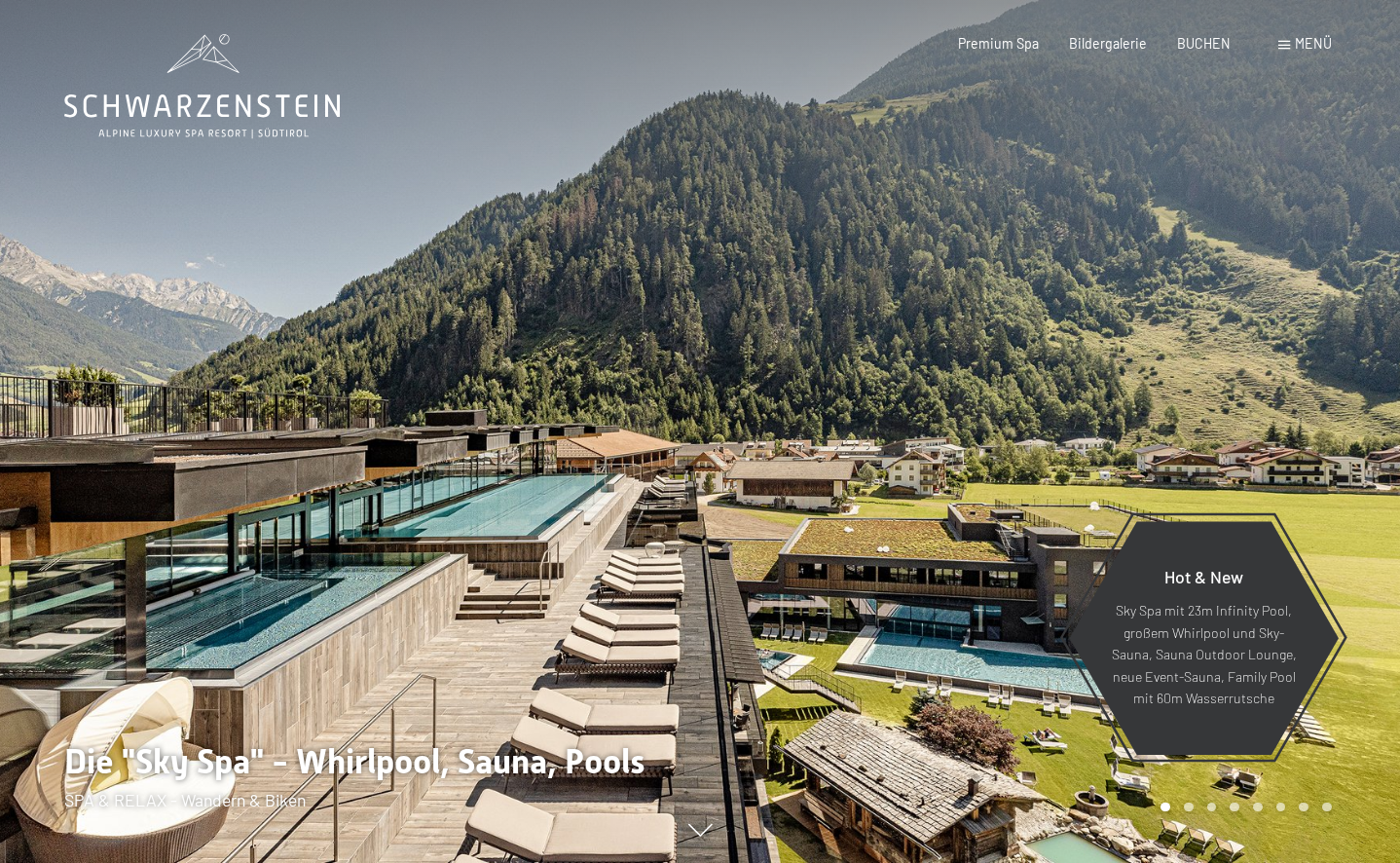  What do you see at coordinates (1204, 576) in the screenshot?
I see `span: Hot & New` at bounding box center [1204, 576].